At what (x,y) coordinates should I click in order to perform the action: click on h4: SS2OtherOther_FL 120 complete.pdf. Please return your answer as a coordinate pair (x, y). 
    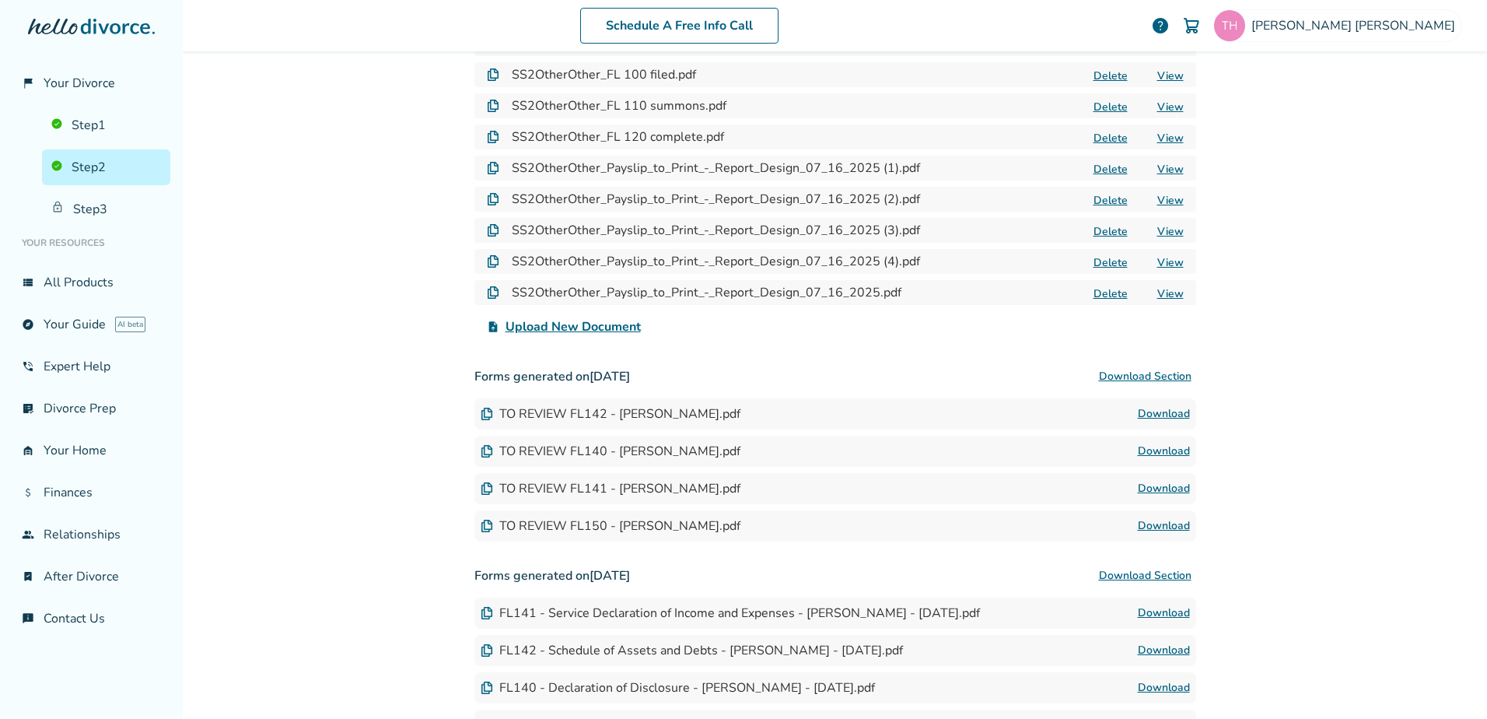
    Looking at the image, I should click on (618, 137).